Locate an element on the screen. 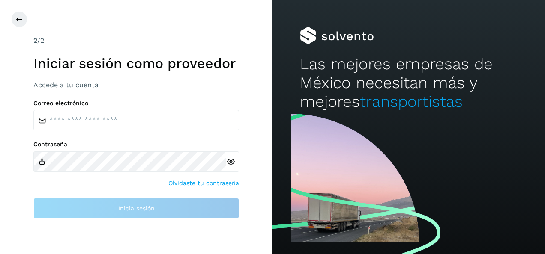 The width and height of the screenshot is (545, 254). span: Inicia sesión is located at coordinates (136, 209).